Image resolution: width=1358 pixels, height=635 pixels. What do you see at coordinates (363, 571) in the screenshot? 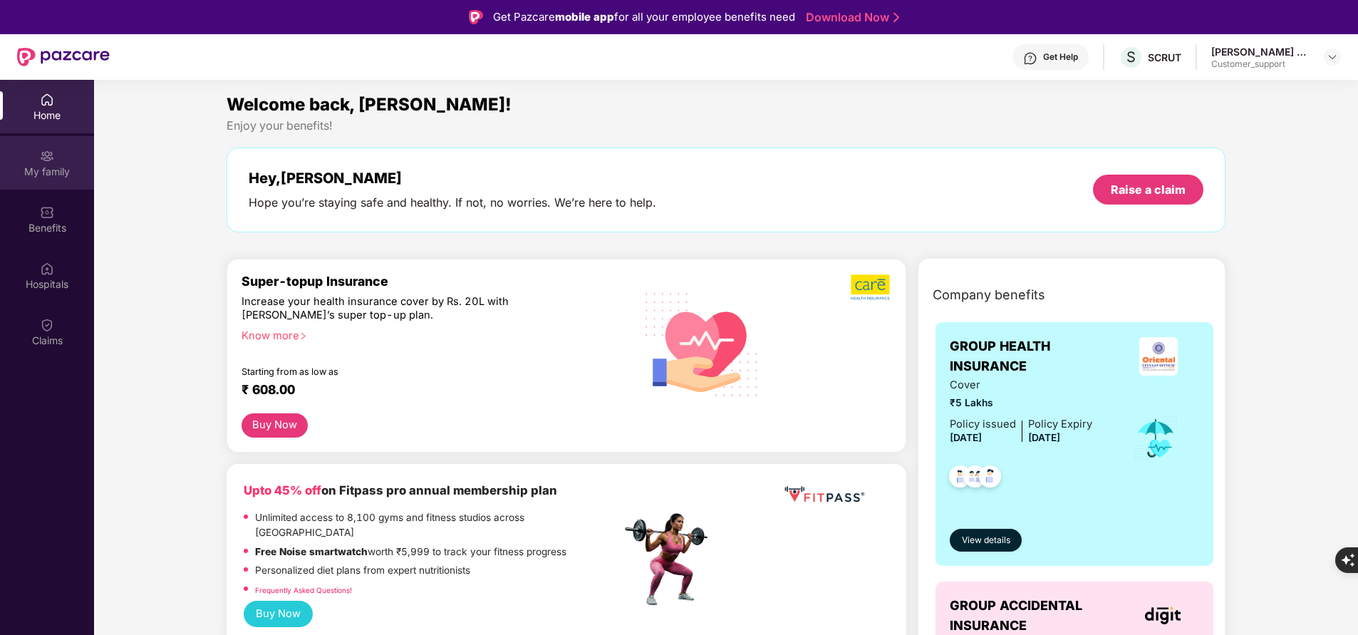
I see `p: Personalized diet plans from expert nutritionists` at bounding box center [363, 571].